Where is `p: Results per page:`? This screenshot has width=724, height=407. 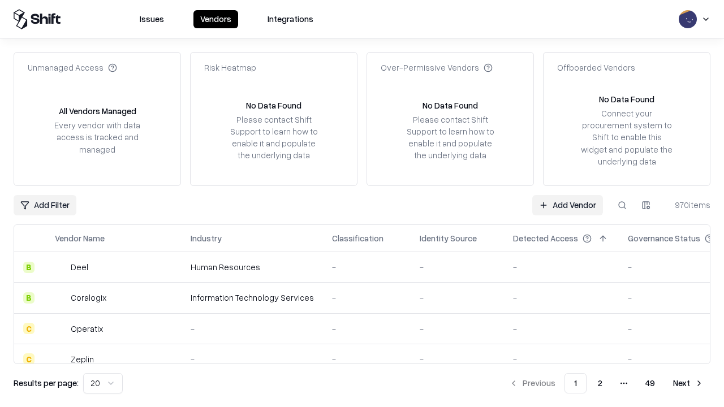 p: Results per page: is located at coordinates (46, 383).